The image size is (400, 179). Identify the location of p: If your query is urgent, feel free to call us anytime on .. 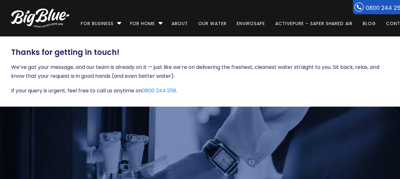
(200, 91).